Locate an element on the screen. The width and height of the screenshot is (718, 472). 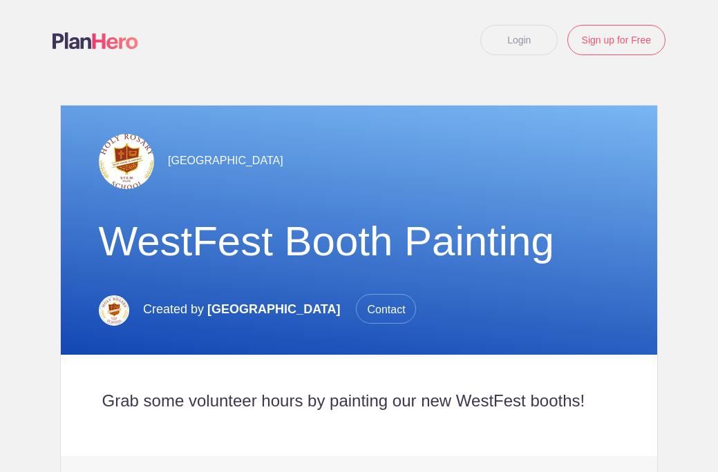
img: Logo main planhero is located at coordinates (95, 41).